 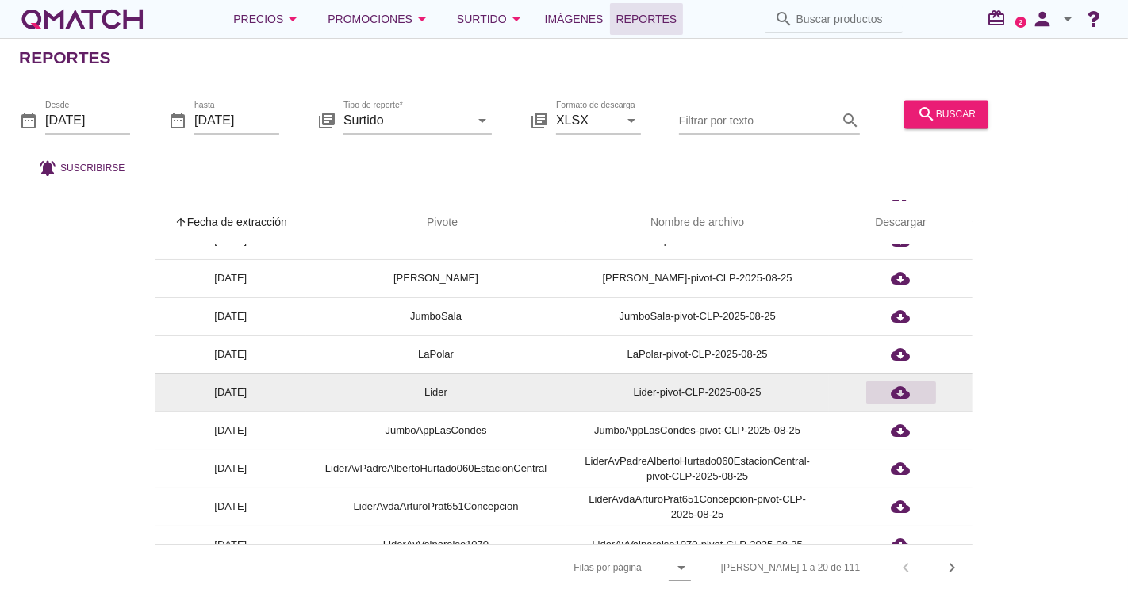 I want to click on span: Imágenes, so click(x=574, y=19).